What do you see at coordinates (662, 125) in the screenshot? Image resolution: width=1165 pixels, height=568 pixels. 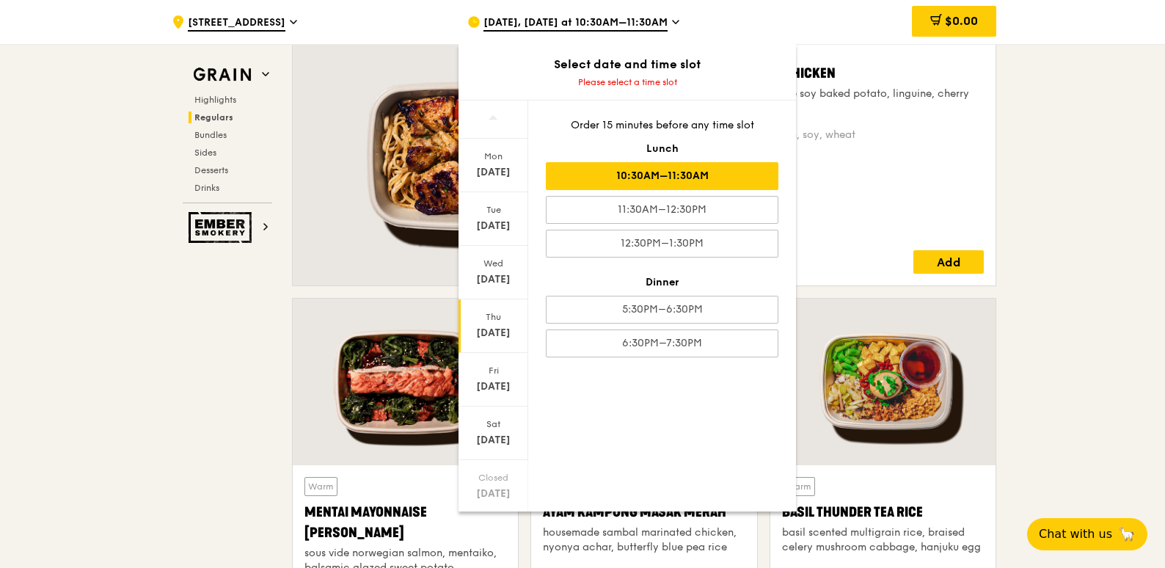 I see `div: Order 15 minutes before any time slot` at bounding box center [662, 125].